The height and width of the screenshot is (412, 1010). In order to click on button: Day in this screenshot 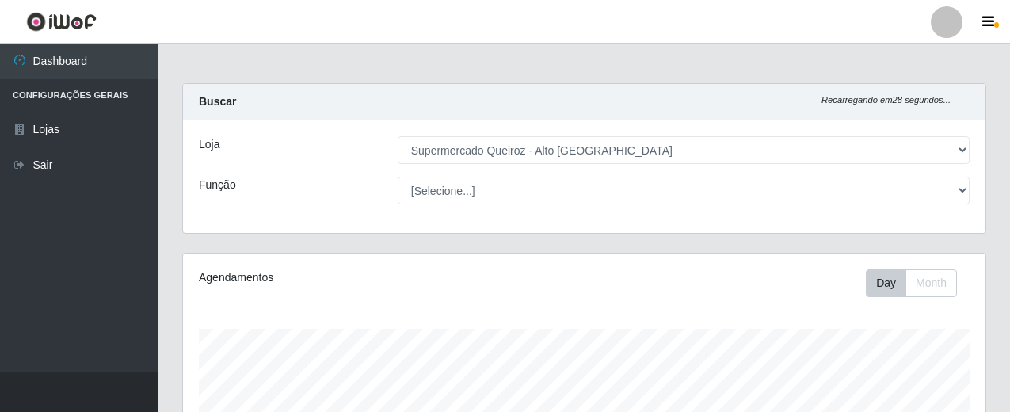, I will do `click(885, 283)`.